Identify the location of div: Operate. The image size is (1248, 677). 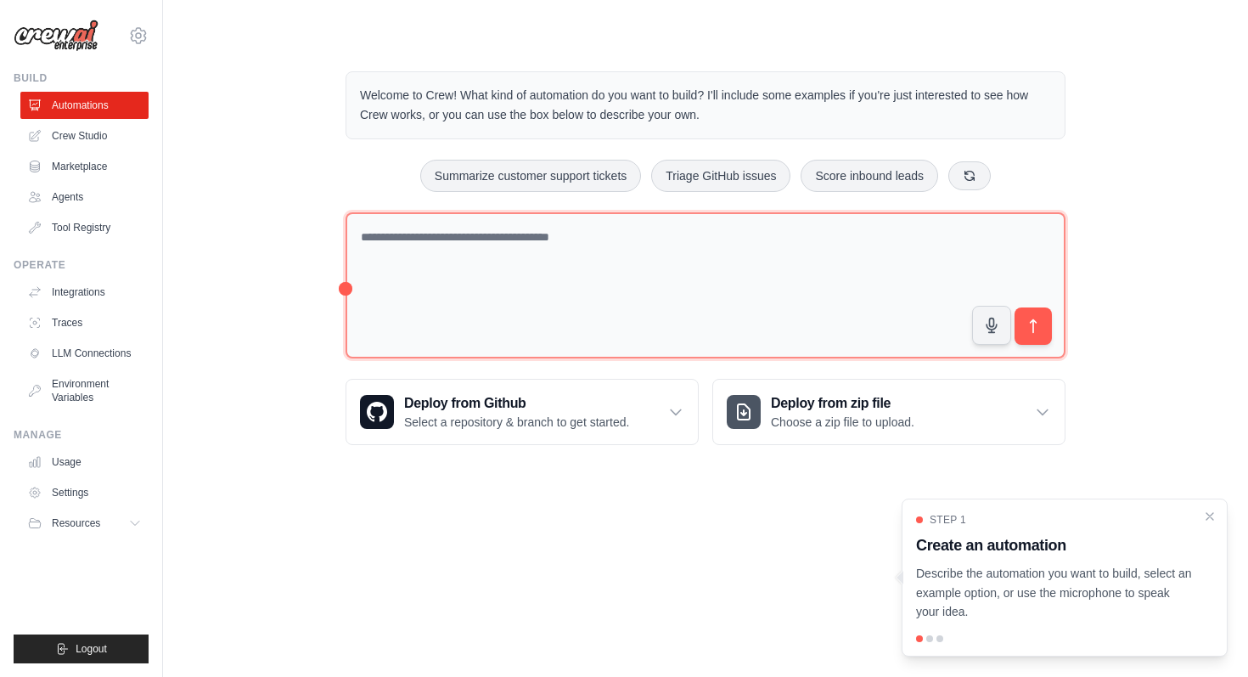
(81, 265).